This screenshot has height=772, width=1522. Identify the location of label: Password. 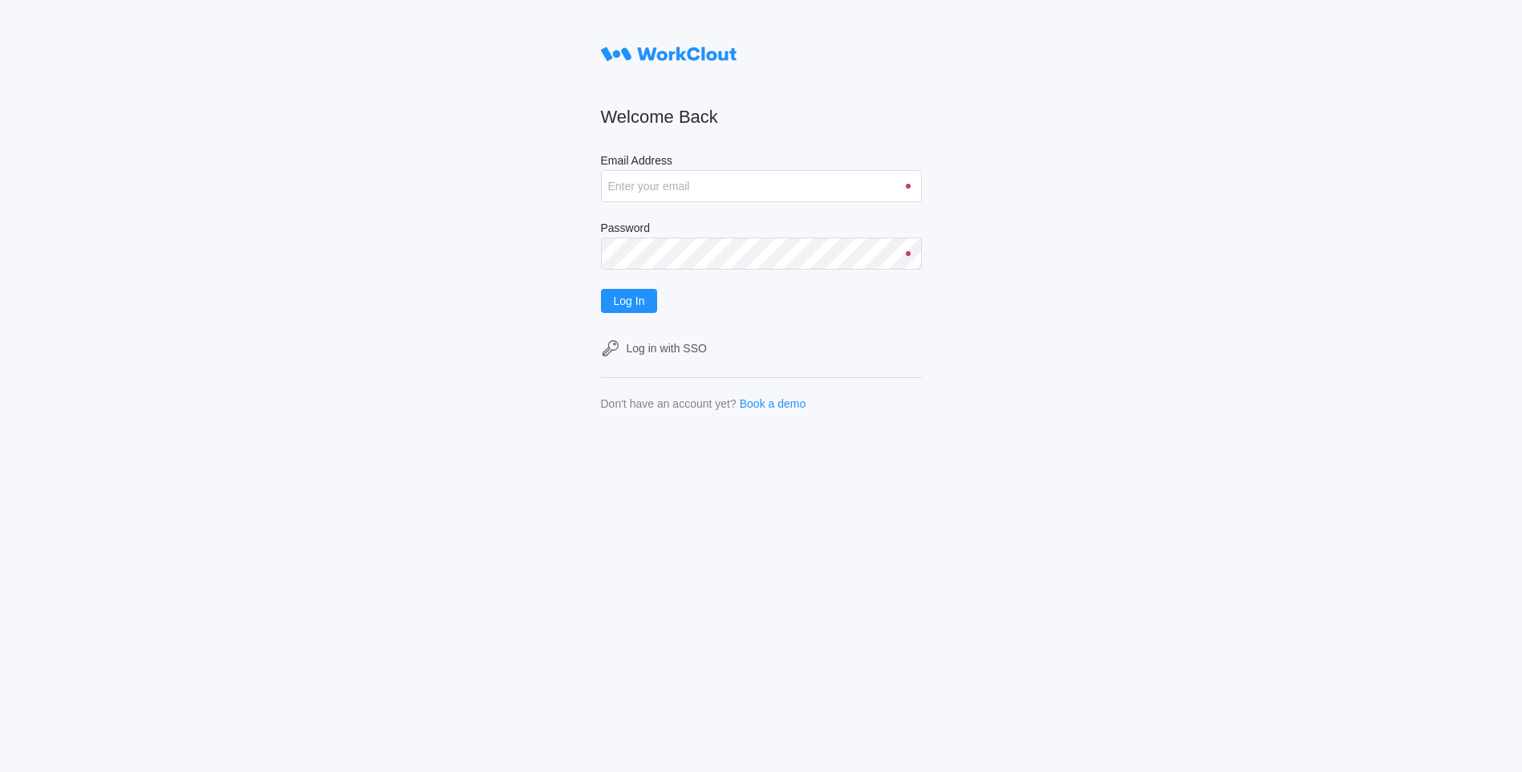
(762, 230).